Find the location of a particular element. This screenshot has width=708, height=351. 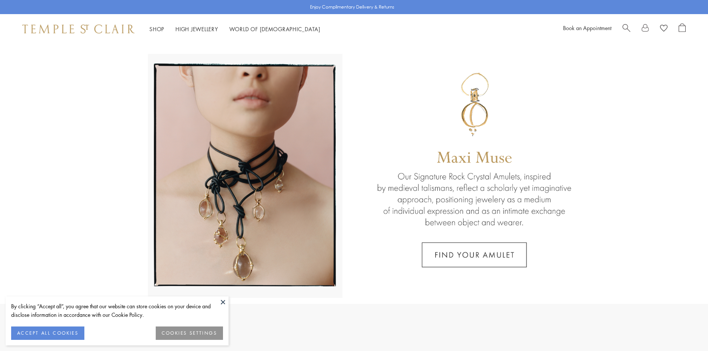

p: Enjoy Complimentary Delivery & Returns is located at coordinates (352, 7).